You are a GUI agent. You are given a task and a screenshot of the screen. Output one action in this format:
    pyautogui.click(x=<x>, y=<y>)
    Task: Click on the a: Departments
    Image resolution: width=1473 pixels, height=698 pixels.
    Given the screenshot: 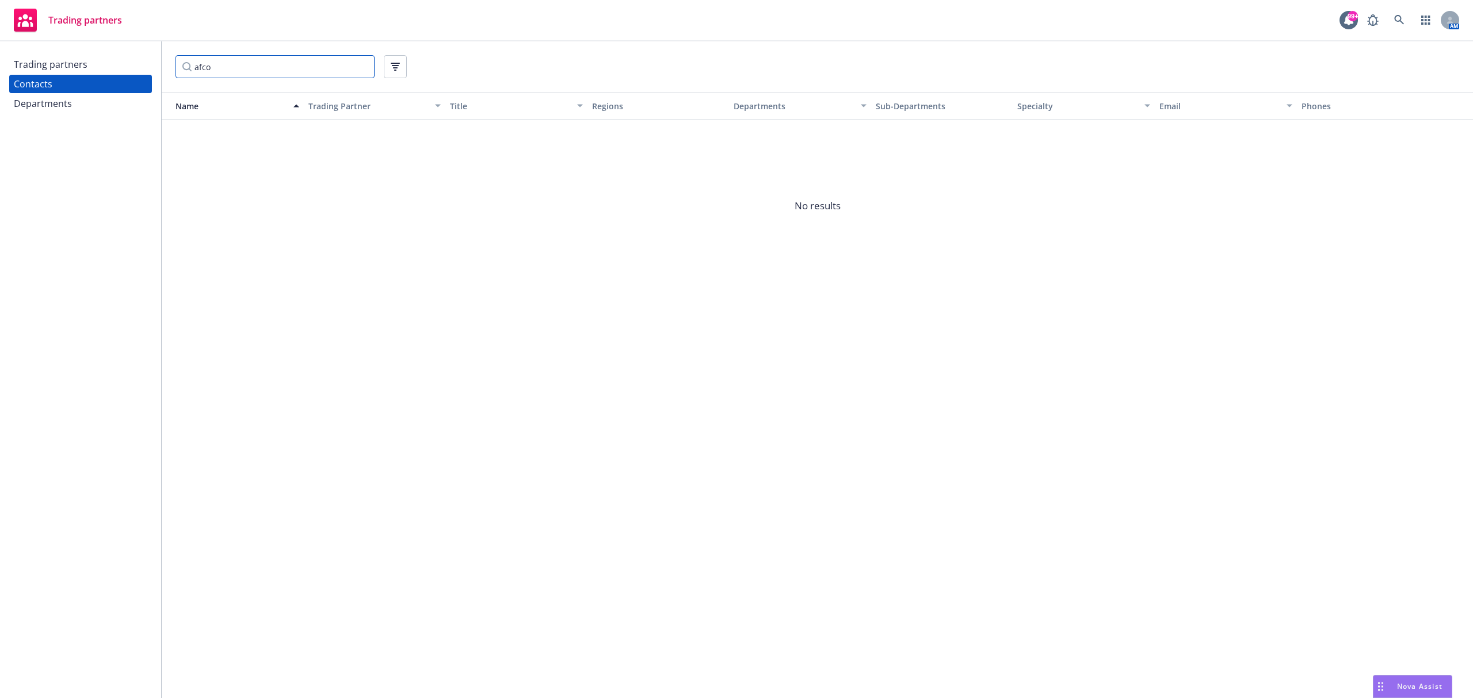 What is the action you would take?
    pyautogui.click(x=81, y=104)
    